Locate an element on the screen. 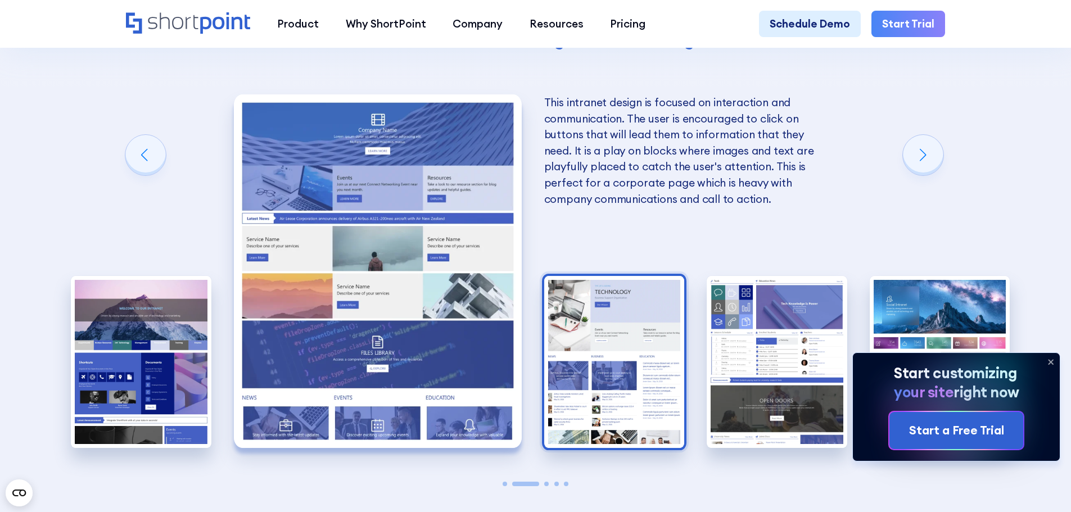 The width and height of the screenshot is (1071, 512). img: Best SharePoint Designs is located at coordinates (615, 362).